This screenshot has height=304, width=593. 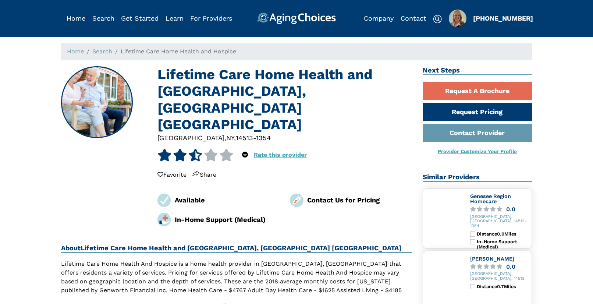 I want to click on div: Share, so click(x=204, y=175).